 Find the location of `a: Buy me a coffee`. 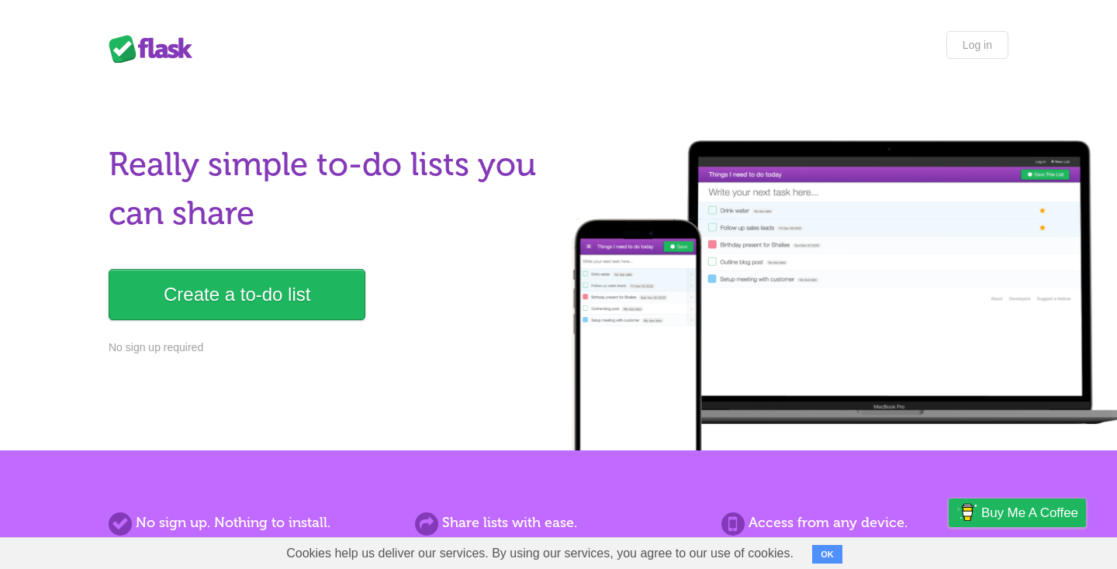

a: Buy me a coffee is located at coordinates (1017, 513).